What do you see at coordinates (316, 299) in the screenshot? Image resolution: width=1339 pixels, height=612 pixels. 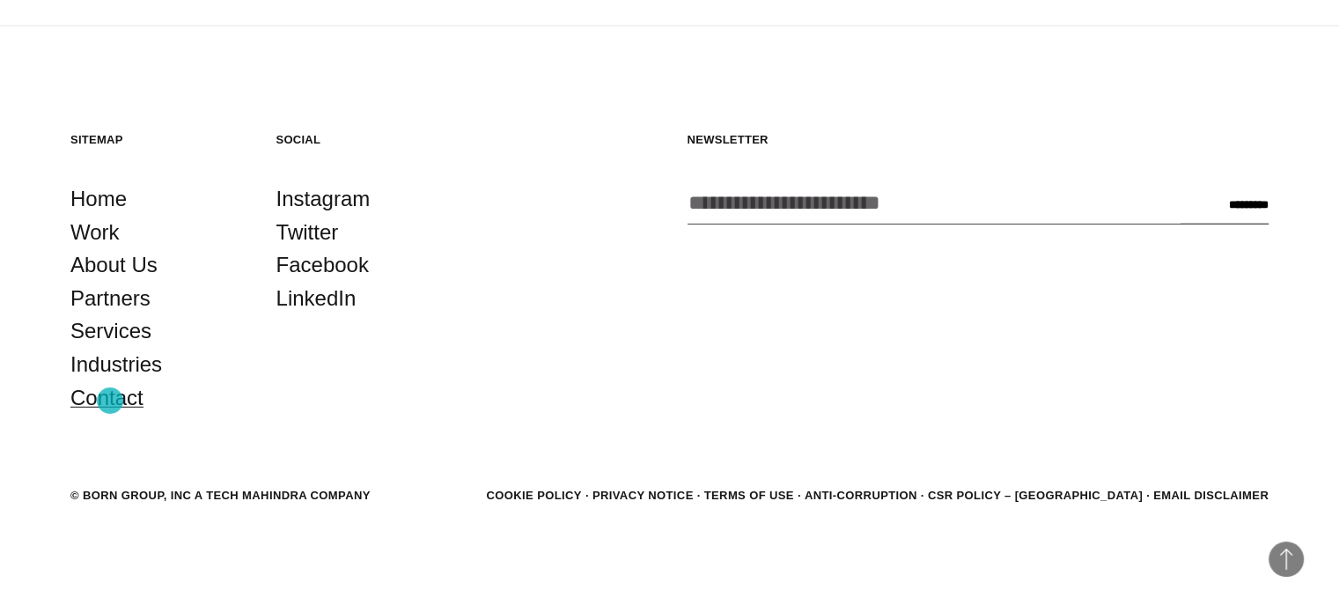 I see `a: LinkedIn` at bounding box center [316, 299].